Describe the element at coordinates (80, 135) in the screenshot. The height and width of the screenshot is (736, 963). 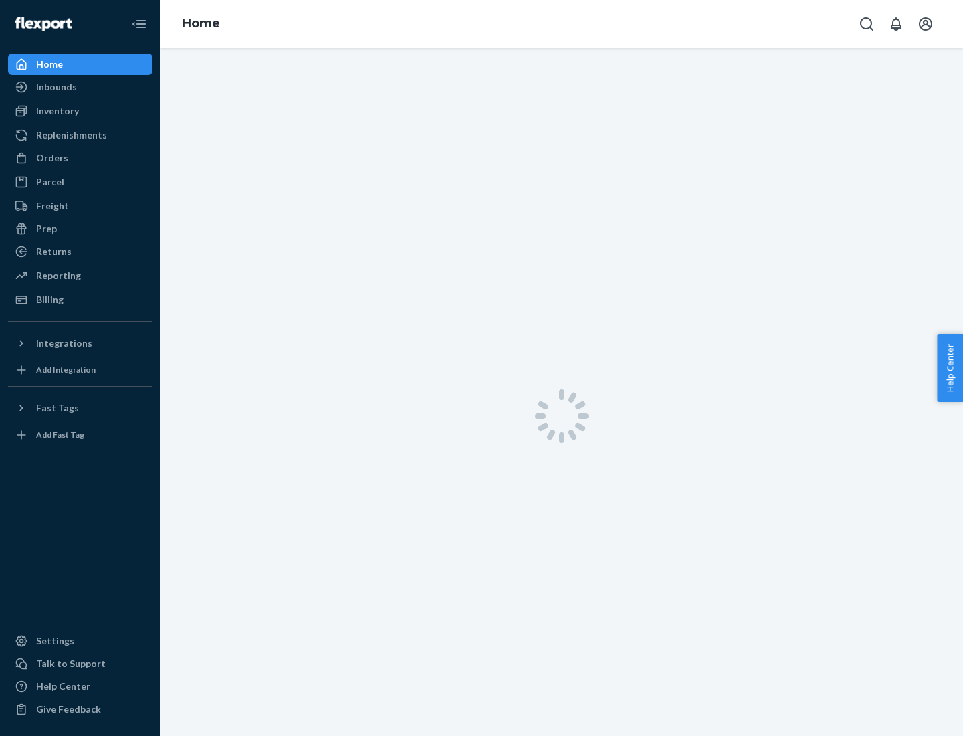
I see `a: Replenishments` at that location.